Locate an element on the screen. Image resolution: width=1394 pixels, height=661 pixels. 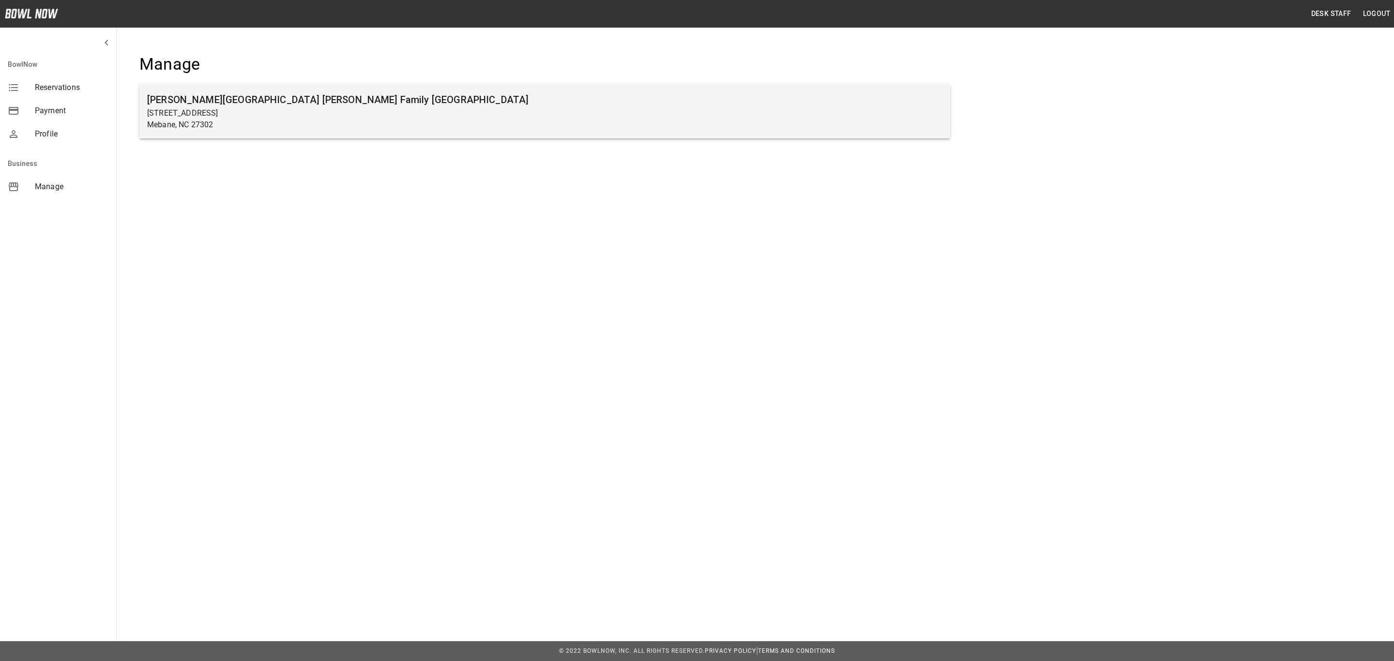
span: © 2022 BowlNow, Inc. All Rights Reserved. is located at coordinates (631, 651).